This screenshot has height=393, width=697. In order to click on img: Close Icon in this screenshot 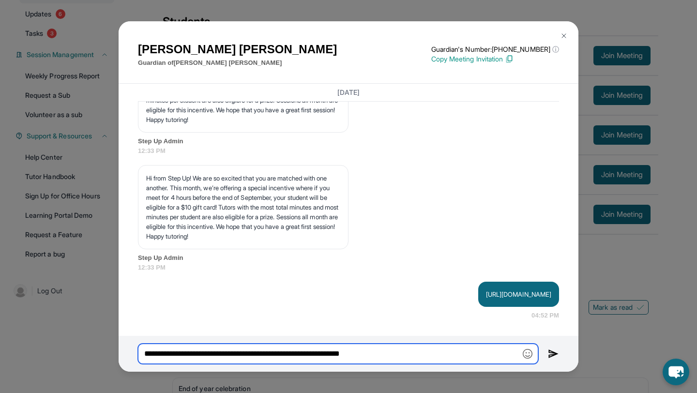, I will do `click(564, 36)`.